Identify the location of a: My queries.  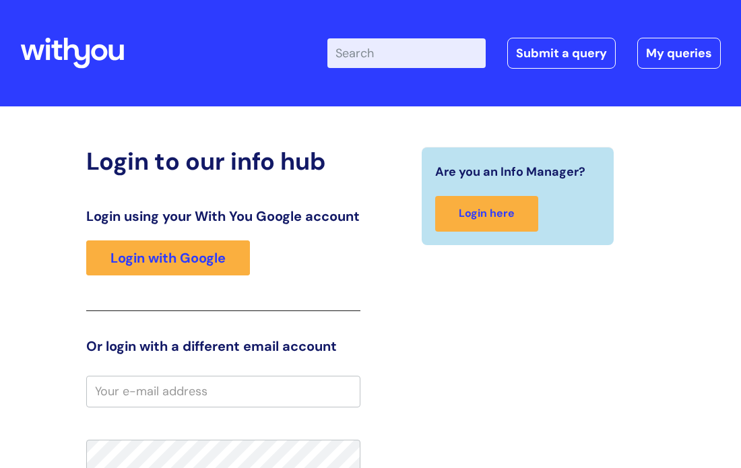
(679, 53).